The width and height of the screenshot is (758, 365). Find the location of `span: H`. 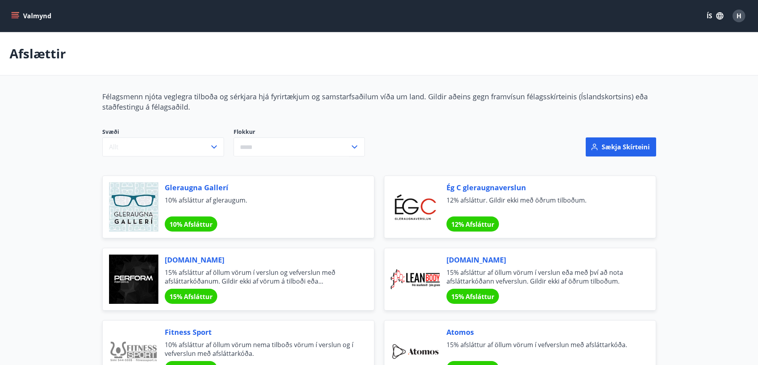

span: H is located at coordinates (738, 16).